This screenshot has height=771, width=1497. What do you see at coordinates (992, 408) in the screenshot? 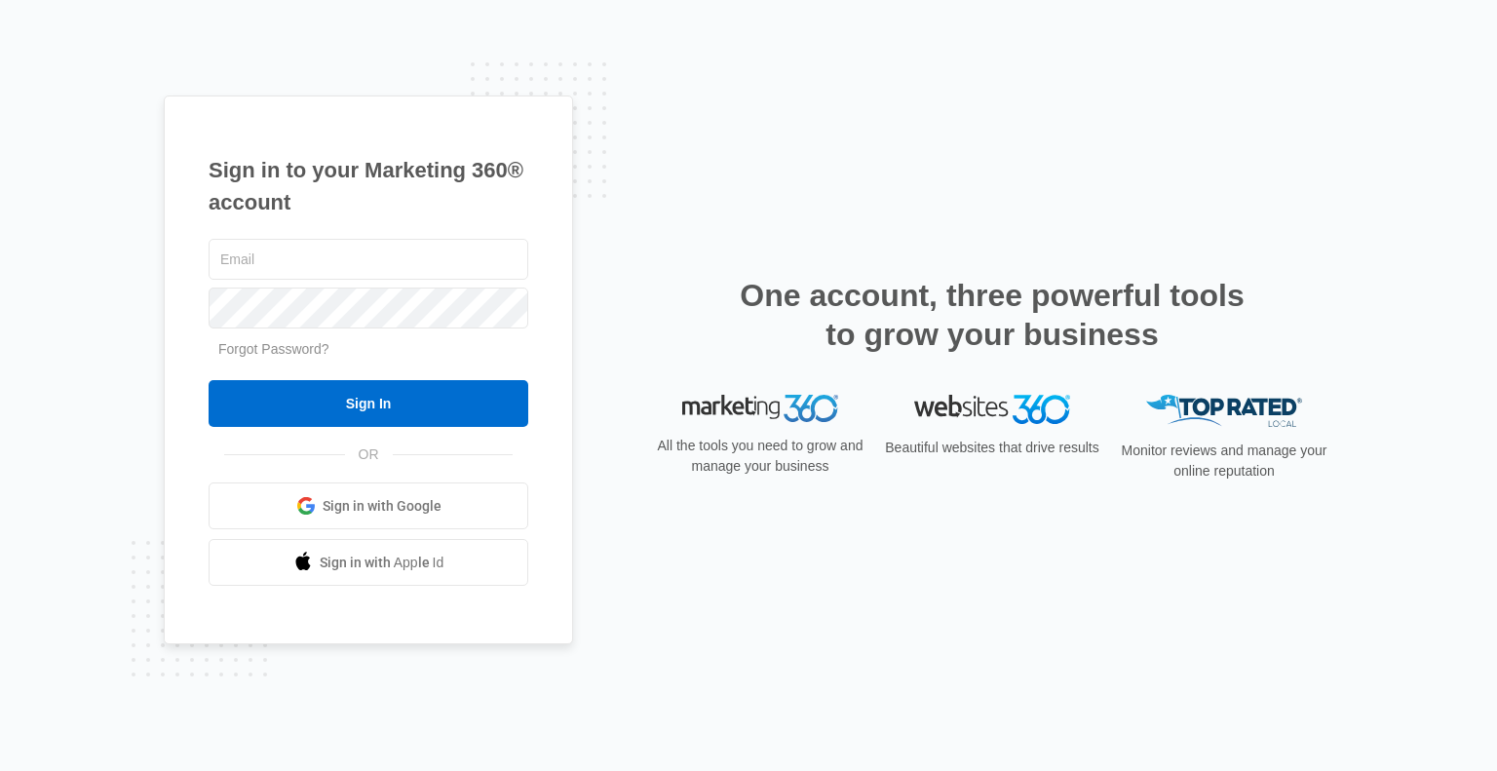
I see `img: Websites 360` at bounding box center [992, 408].